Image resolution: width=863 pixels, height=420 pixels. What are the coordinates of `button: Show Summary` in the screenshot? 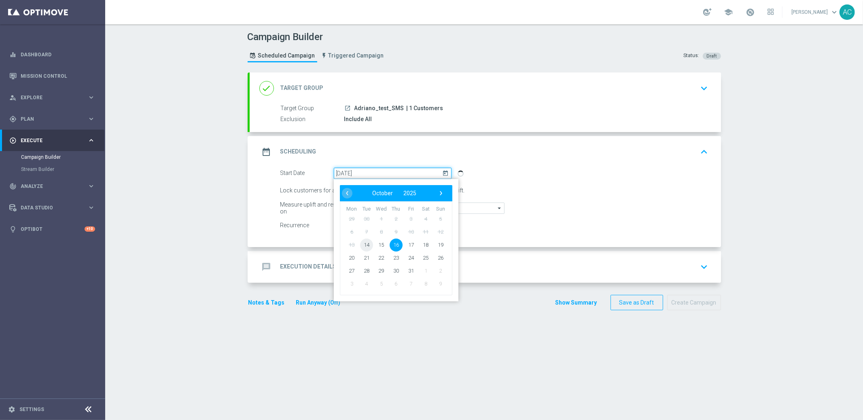 It's located at (576, 302).